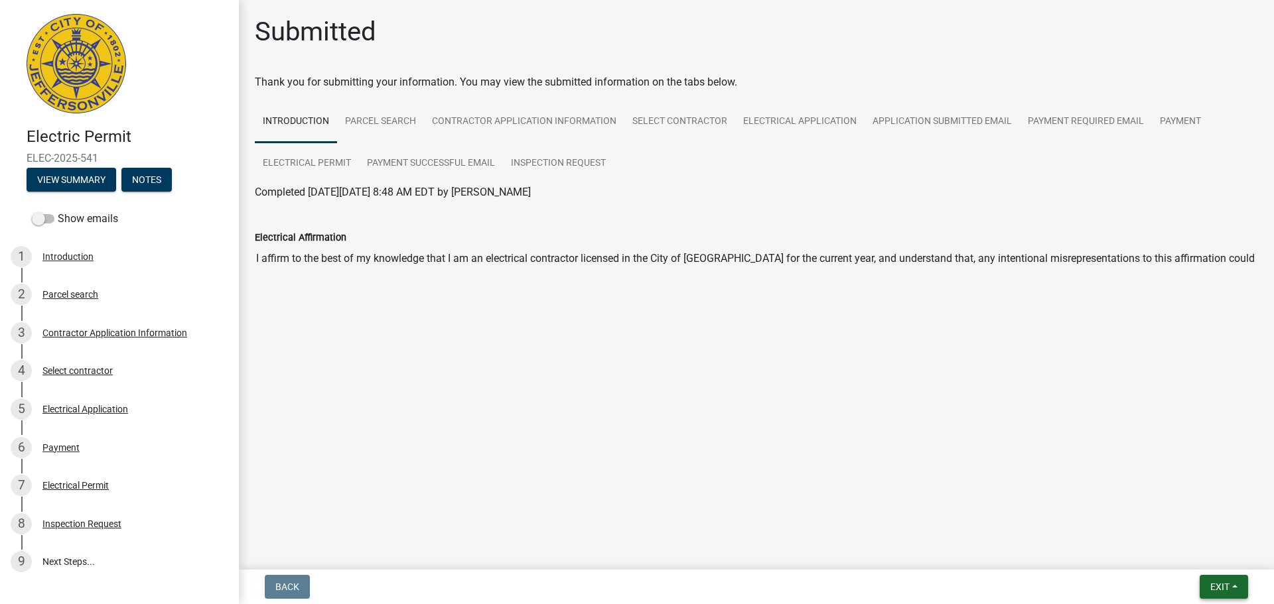 This screenshot has height=604, width=1274. What do you see at coordinates (71, 180) in the screenshot?
I see `button: View Summary` at bounding box center [71, 180].